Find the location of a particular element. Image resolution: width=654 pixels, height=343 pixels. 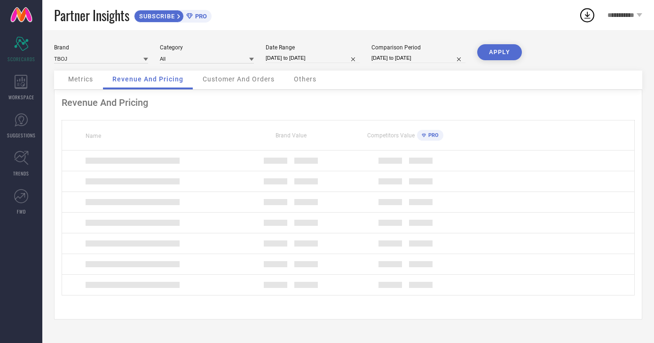

input: Select date range is located at coordinates (313, 58).